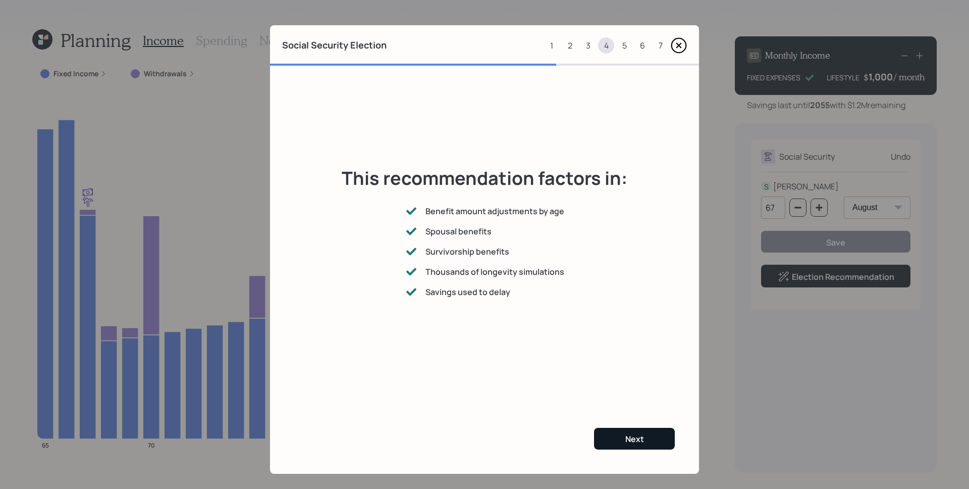 The height and width of the screenshot is (489, 969). Describe the element at coordinates (625, 45) in the screenshot. I see `div: 5` at that location.